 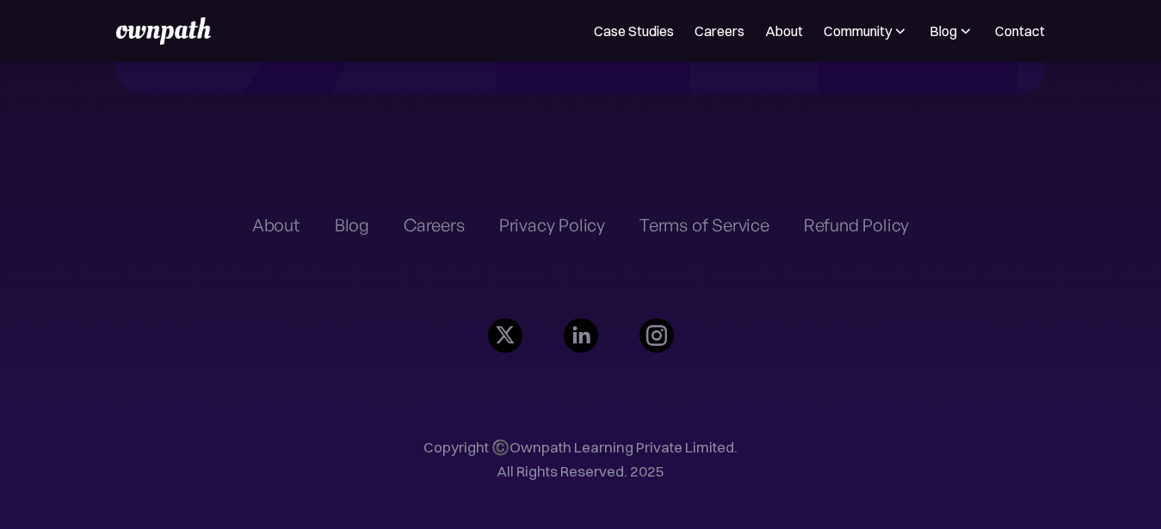 I want to click on a: Refund Policy, so click(x=856, y=225).